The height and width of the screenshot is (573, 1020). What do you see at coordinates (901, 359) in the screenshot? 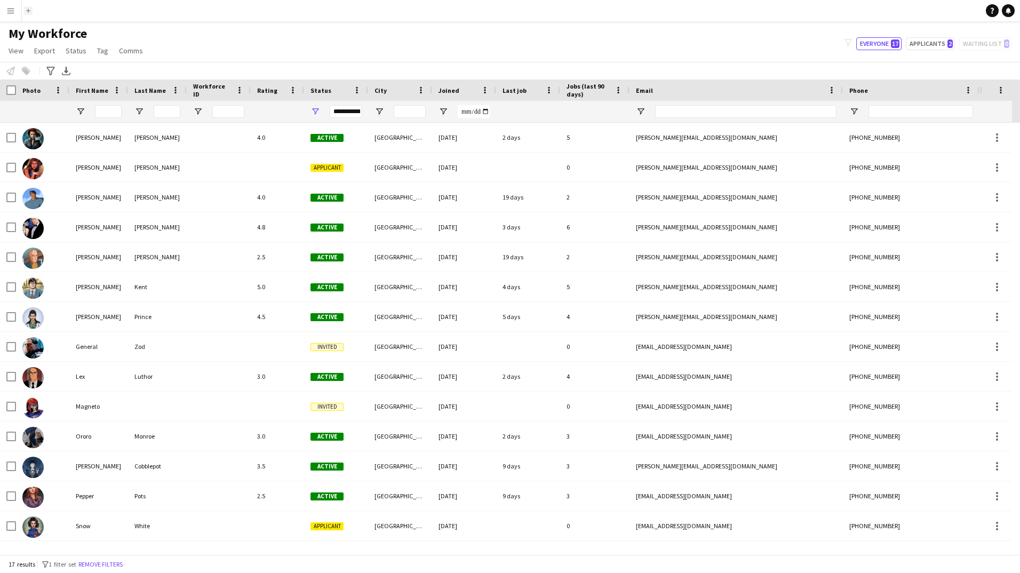
I see `div: Chat Widget` at bounding box center [901, 359].